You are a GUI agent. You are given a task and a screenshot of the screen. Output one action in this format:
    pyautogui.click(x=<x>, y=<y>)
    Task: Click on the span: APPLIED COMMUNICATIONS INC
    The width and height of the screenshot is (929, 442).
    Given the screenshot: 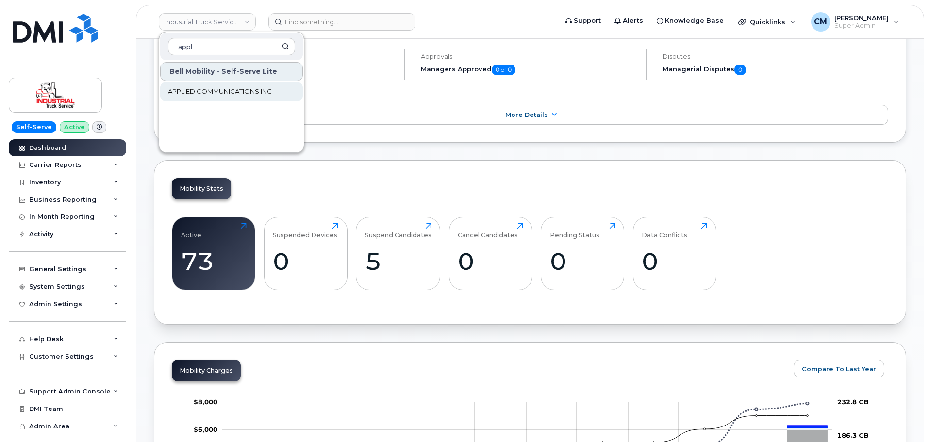 What is the action you would take?
    pyautogui.click(x=220, y=92)
    